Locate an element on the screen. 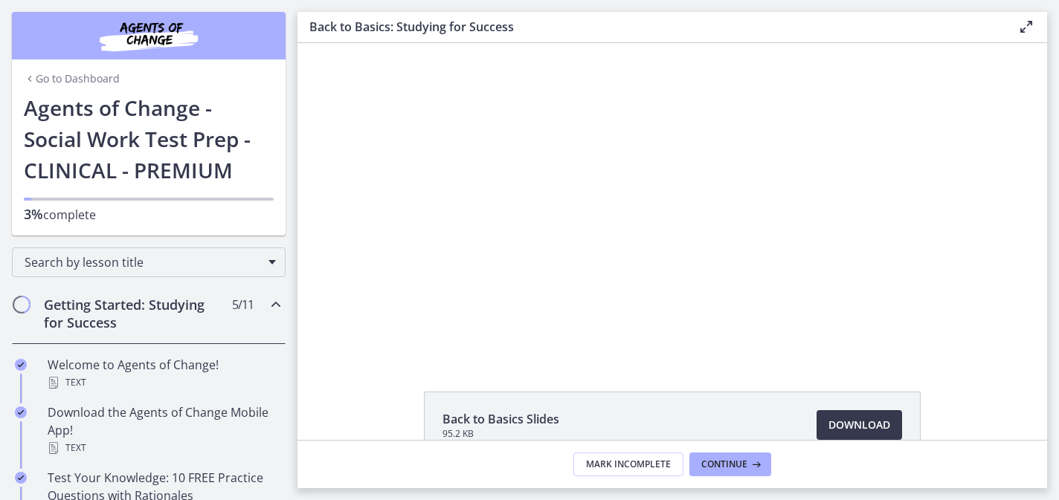  span: Continue is located at coordinates (724, 465).